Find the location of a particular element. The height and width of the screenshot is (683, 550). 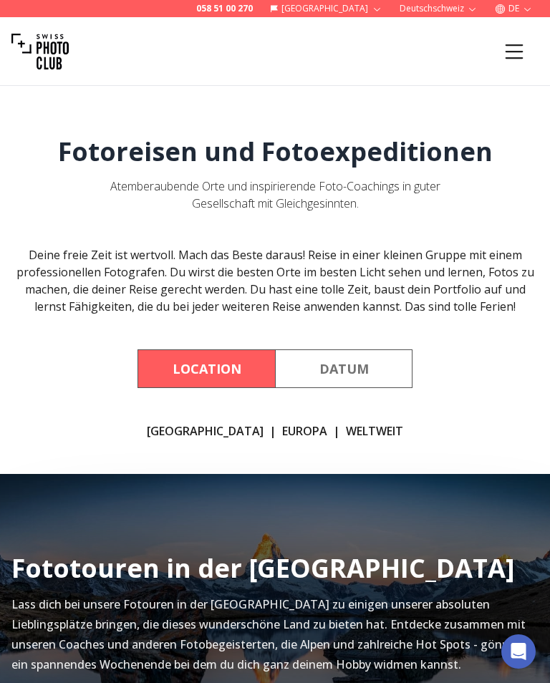

div: Course filter is located at coordinates (275, 369).